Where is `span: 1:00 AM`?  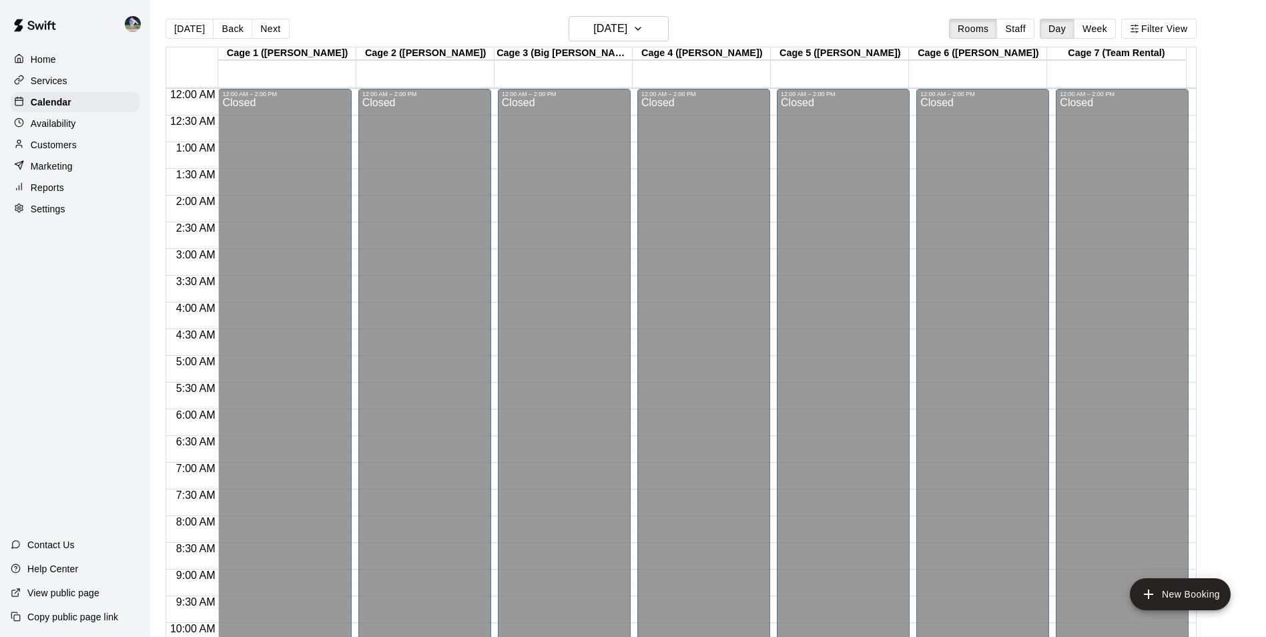
span: 1:00 AM is located at coordinates (196, 147).